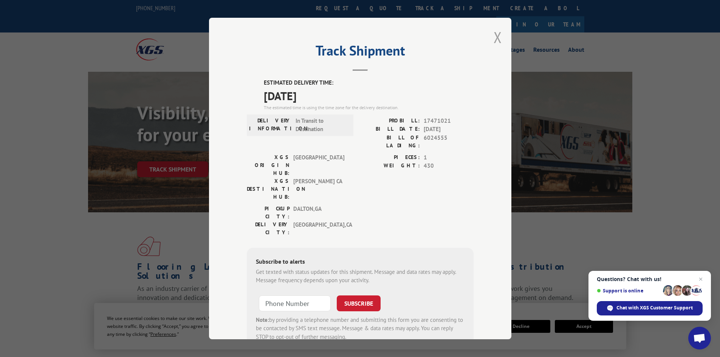 This screenshot has width=720, height=357. I want to click on span: Chat with XGS Customer Support, so click(655, 308).